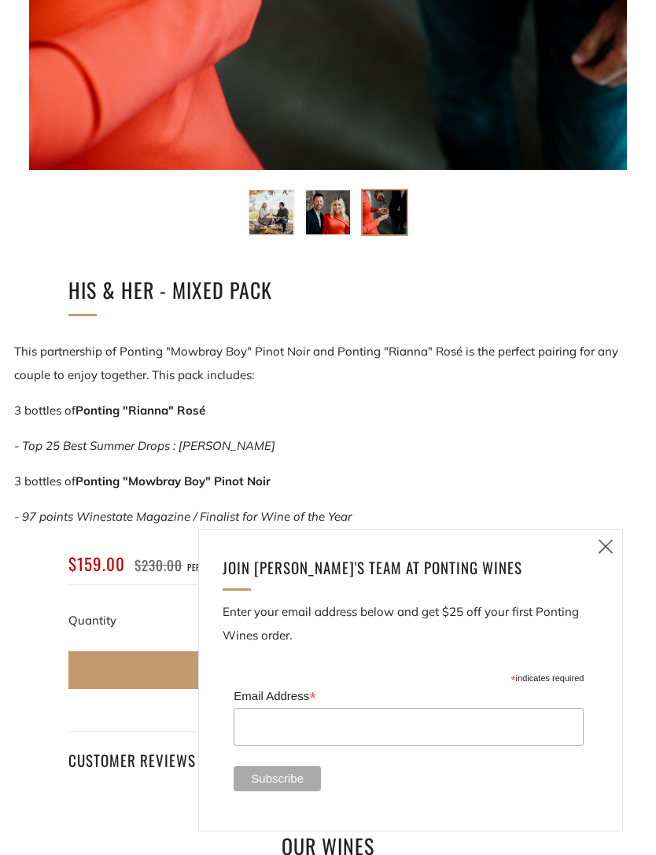 The height and width of the screenshot is (855, 656). I want to click on span: $159.00, so click(97, 563).